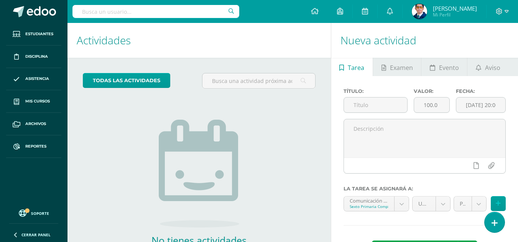  What do you see at coordinates (34, 213) in the screenshot?
I see `a: Soporte` at bounding box center [34, 213].